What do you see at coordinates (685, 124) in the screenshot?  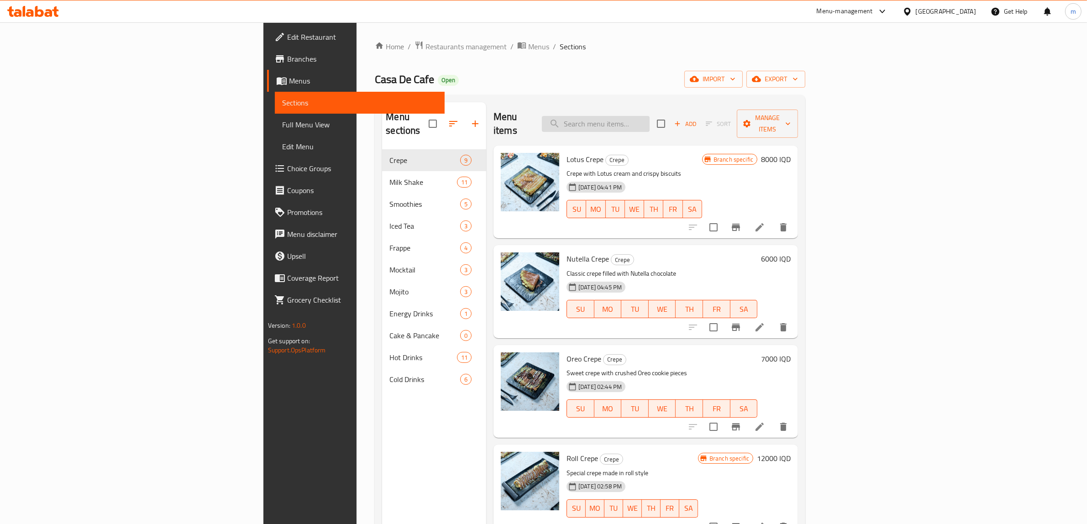 I see `button: Add` at bounding box center [685, 124].